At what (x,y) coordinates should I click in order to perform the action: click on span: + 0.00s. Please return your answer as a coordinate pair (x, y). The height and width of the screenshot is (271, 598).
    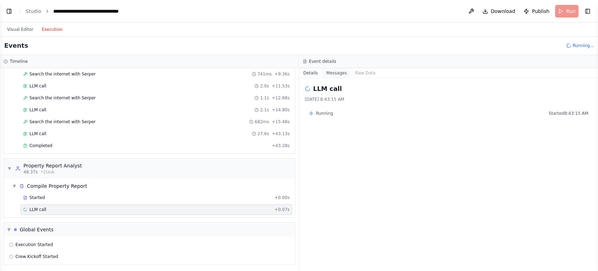
    Looking at the image, I should click on (282, 197).